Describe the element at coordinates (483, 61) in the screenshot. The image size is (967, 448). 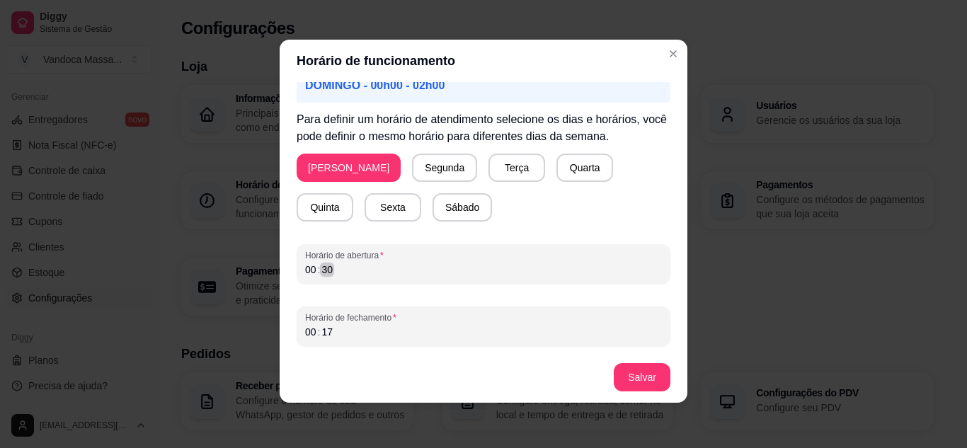
I see `header: Horário de funcionamento` at that location.